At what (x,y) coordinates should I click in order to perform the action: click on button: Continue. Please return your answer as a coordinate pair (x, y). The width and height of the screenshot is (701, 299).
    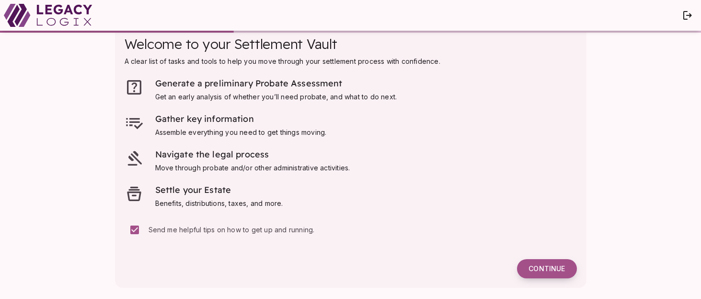
    Looking at the image, I should click on (547, 268).